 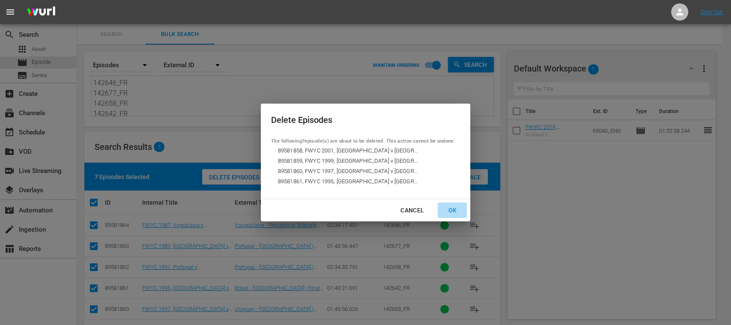 I want to click on button: Cancel, so click(x=412, y=210).